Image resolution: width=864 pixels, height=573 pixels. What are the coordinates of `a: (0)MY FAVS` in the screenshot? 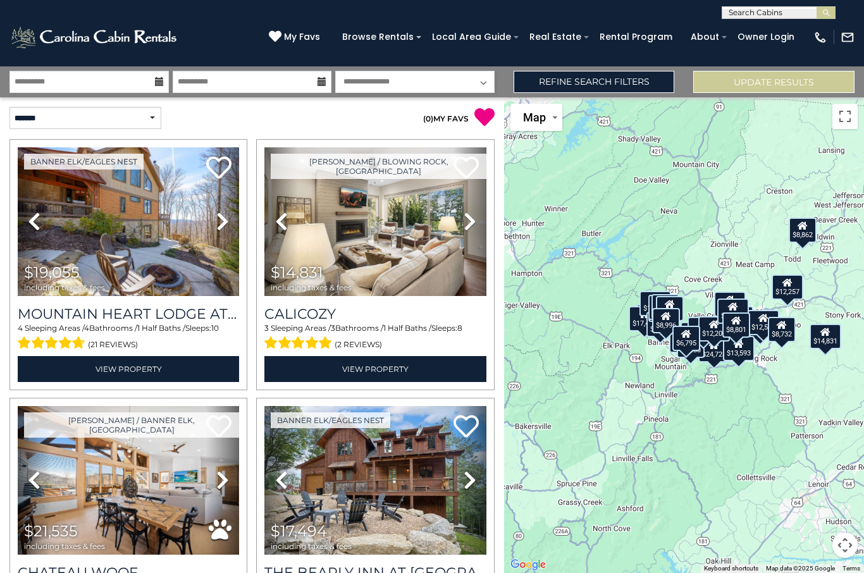 It's located at (446, 118).